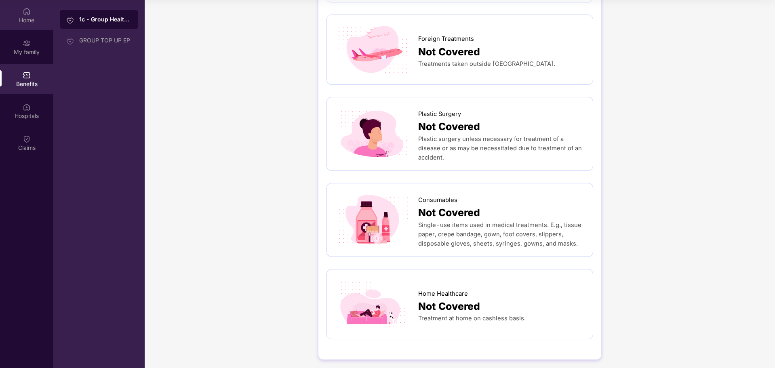 The height and width of the screenshot is (368, 775). What do you see at coordinates (438, 200) in the screenshot?
I see `span: Consumables` at bounding box center [438, 200].